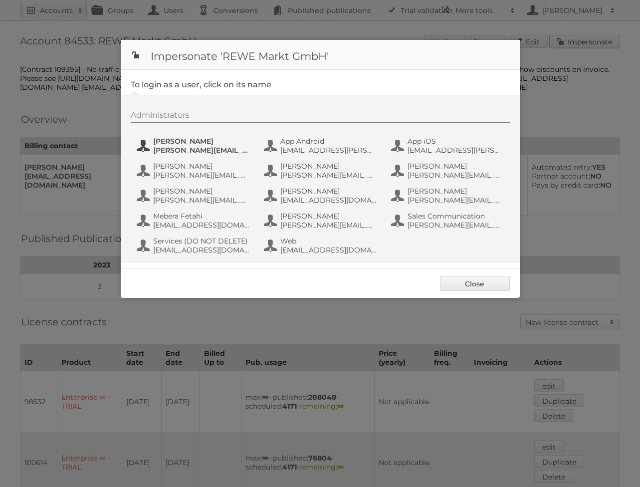  Describe the element at coordinates (456, 141) in the screenshot. I see `span: App iOS` at that location.